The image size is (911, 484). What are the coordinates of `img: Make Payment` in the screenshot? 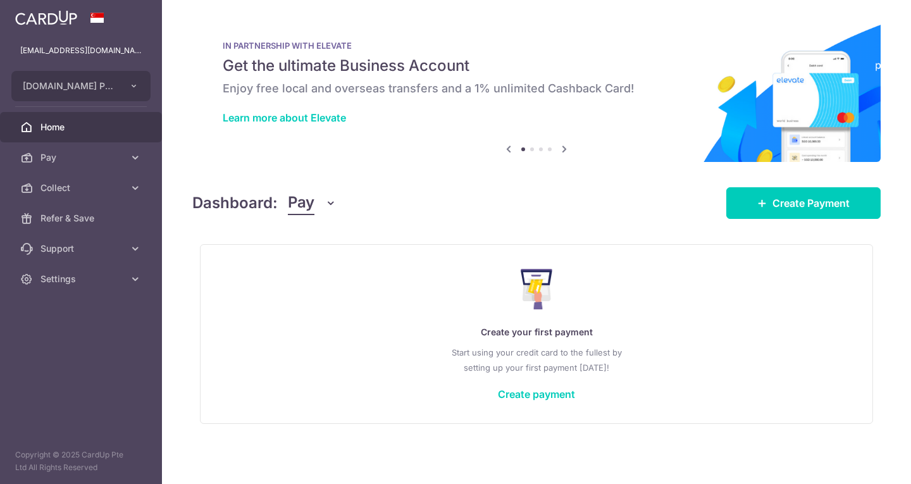 It's located at (536, 289).